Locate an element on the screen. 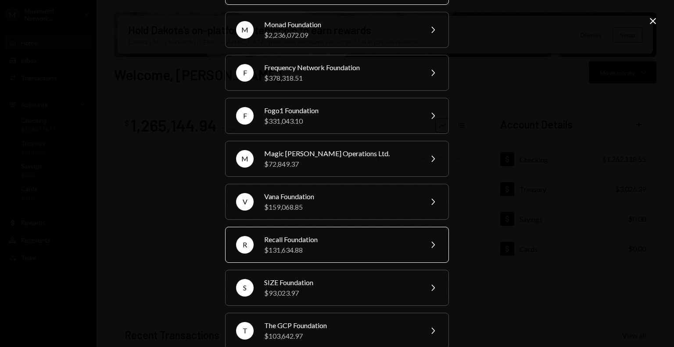 Image resolution: width=674 pixels, height=347 pixels. div: Vana Foundation is located at coordinates (340, 197).